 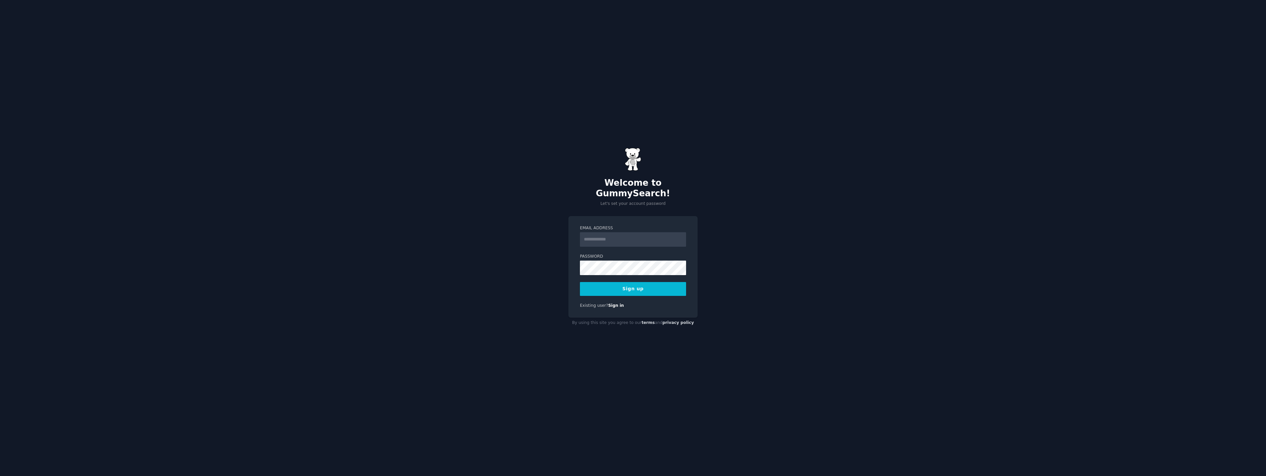 I want to click on p: Let's set your account password, so click(x=633, y=204).